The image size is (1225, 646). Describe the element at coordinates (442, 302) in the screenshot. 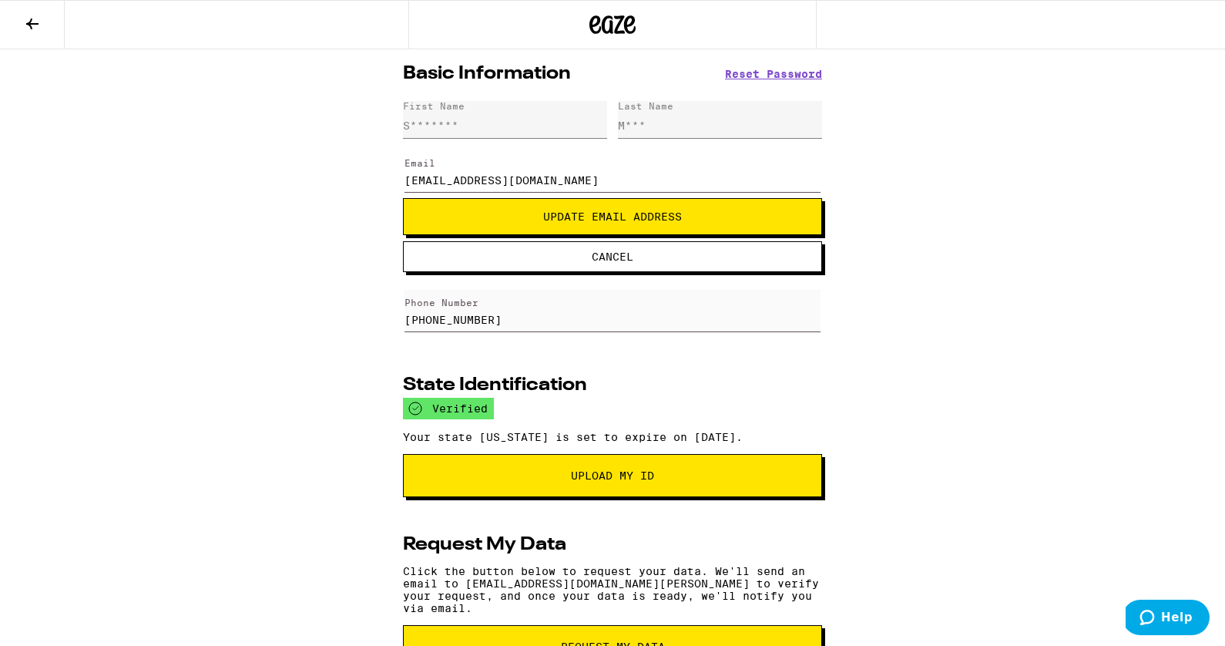

I see `label: Phone Number` at that location.